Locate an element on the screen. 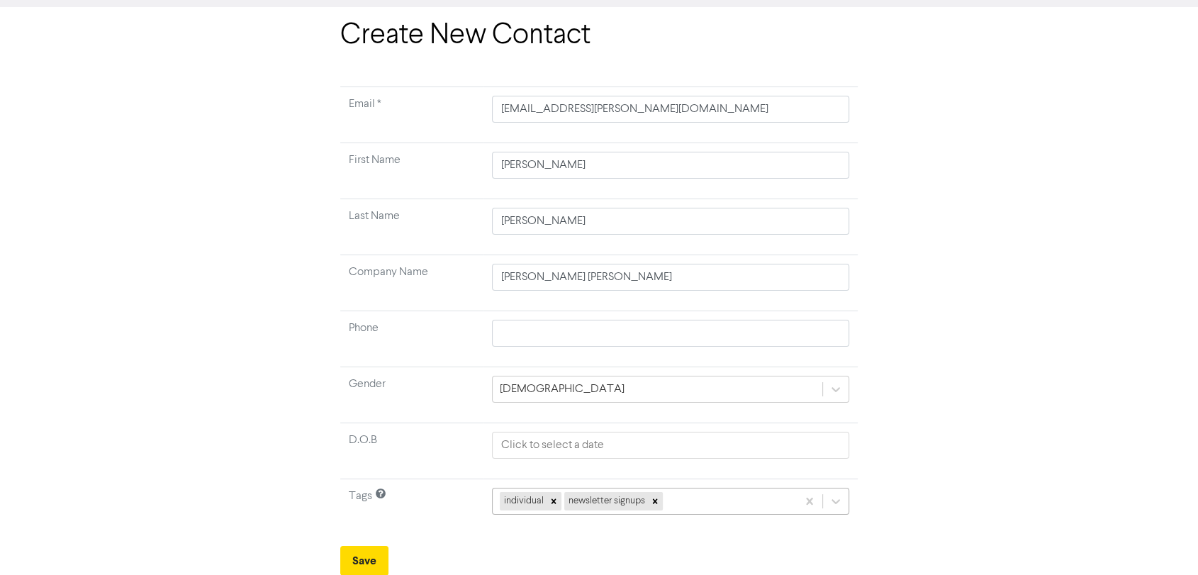 The width and height of the screenshot is (1198, 575). td: Tags is located at coordinates (412, 507).